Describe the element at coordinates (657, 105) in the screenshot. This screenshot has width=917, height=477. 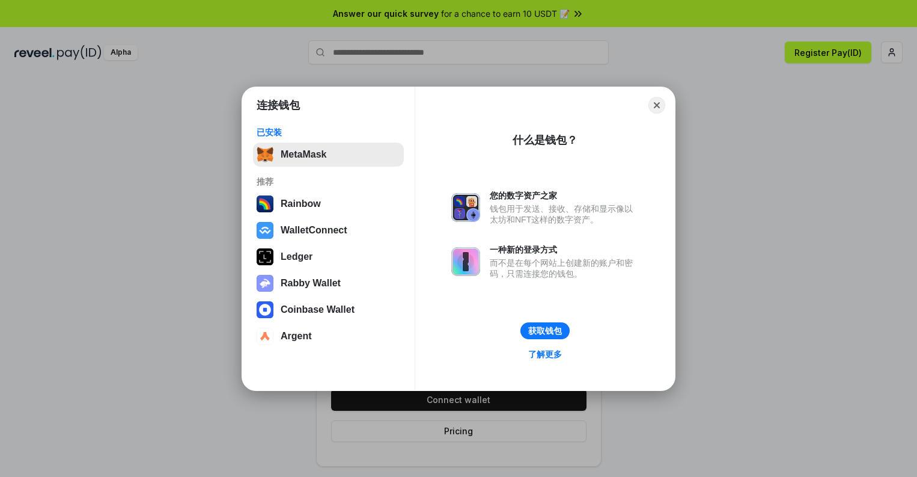
I see `button: Close` at that location.